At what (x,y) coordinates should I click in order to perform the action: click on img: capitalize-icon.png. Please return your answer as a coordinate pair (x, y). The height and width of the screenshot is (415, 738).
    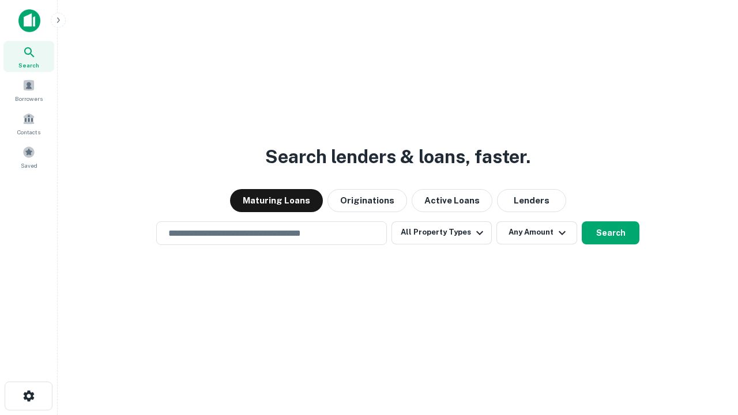
    Looking at the image, I should click on (29, 21).